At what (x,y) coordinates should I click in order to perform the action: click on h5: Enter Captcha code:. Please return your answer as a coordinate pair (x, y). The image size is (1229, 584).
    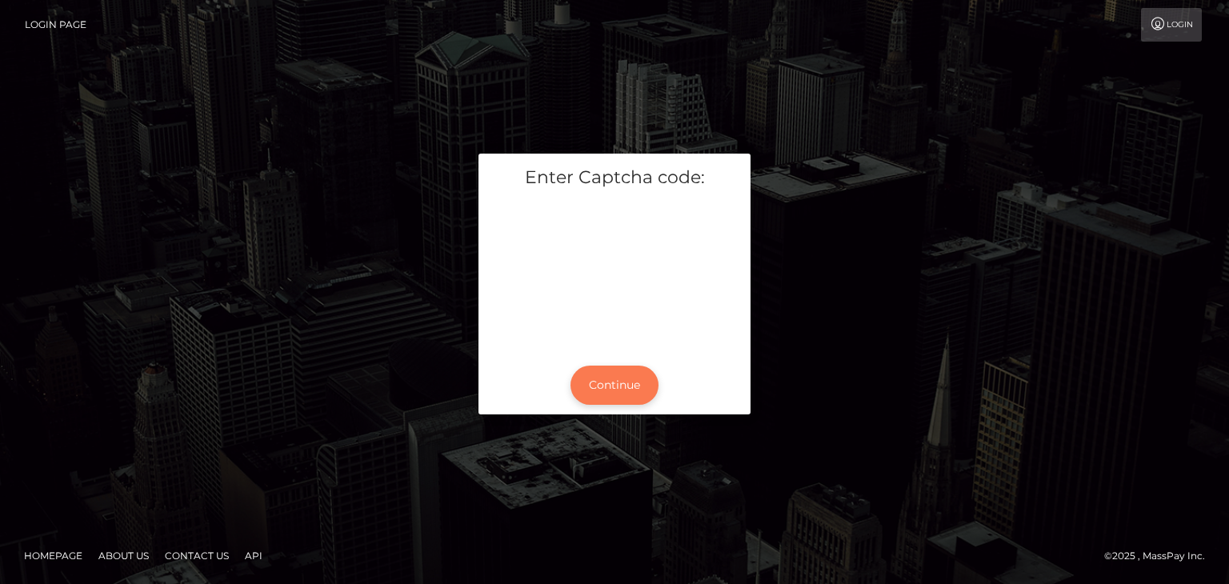
    Looking at the image, I should click on (614, 178).